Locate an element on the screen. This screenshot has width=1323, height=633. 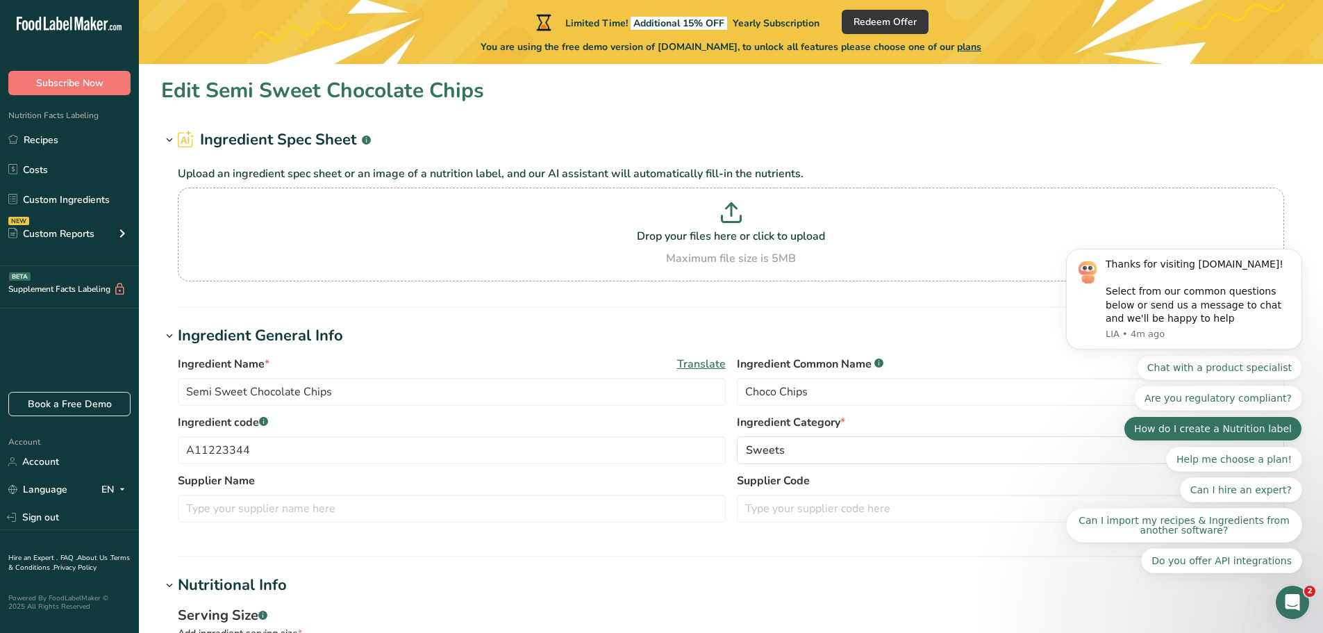
p: Message from LIA, sent 4m ago is located at coordinates (154, 263).